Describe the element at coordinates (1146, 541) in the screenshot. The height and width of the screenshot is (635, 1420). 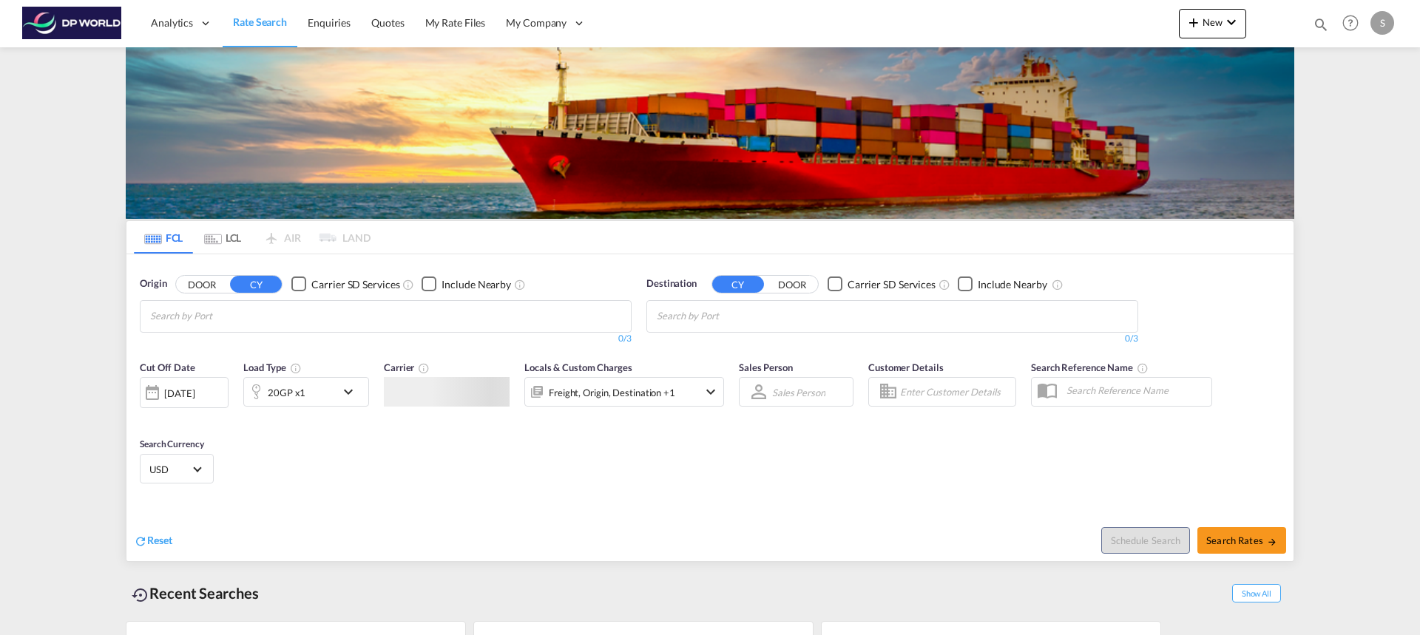
I see `button: Note: By default Schedule search will only considerorigin ports, destination ports and cut off da...` at that location.